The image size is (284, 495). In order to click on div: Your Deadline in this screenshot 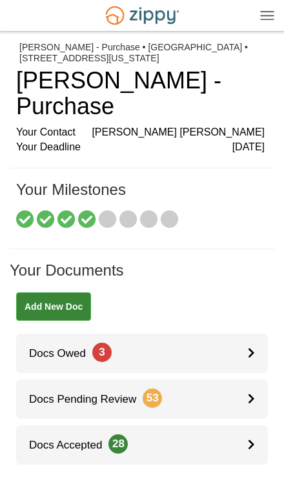, I will do `click(140, 147)`.